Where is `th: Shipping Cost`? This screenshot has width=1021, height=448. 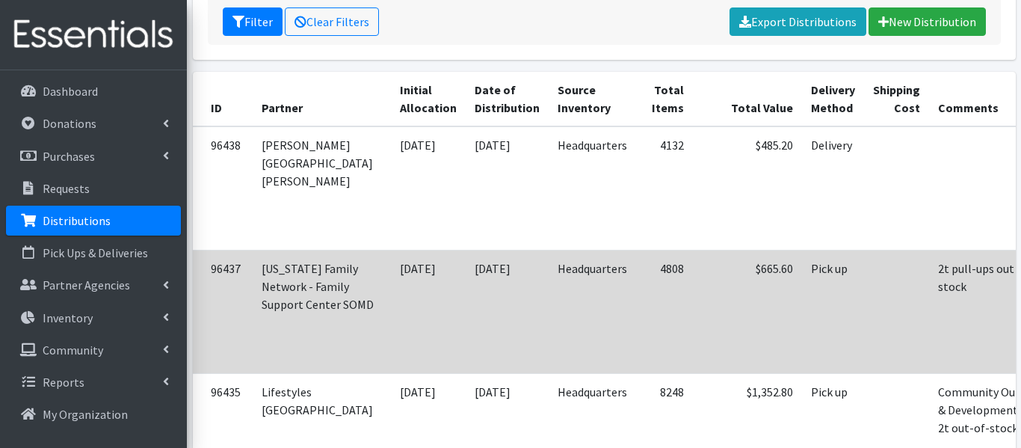 th: Shipping Cost is located at coordinates (896, 99).